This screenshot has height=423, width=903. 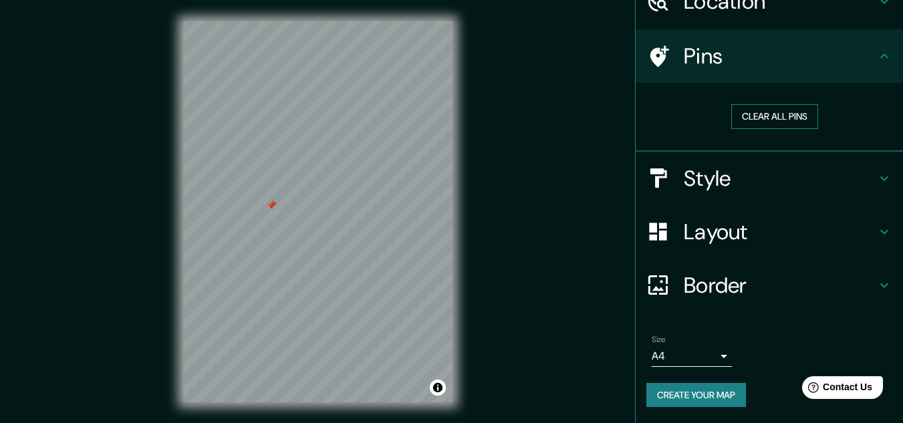 I want to click on button: Create your map, so click(x=696, y=395).